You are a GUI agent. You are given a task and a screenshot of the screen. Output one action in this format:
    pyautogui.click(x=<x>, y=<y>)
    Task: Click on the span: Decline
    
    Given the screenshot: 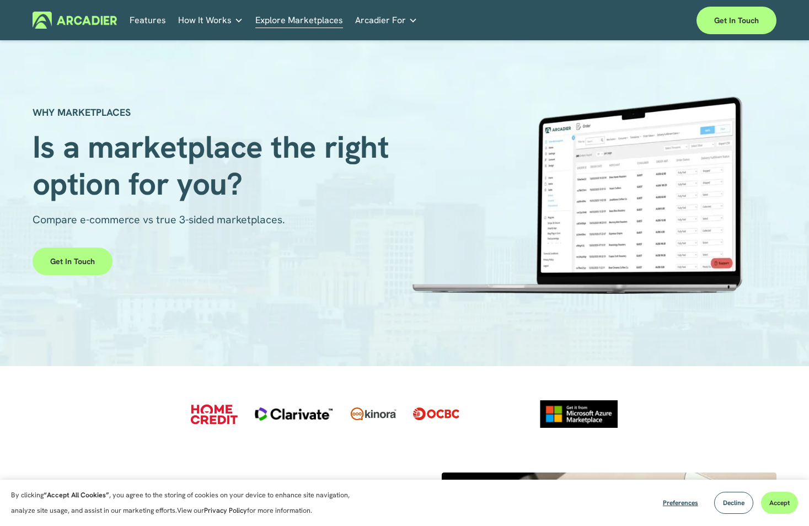 What is the action you would take?
    pyautogui.click(x=734, y=503)
    